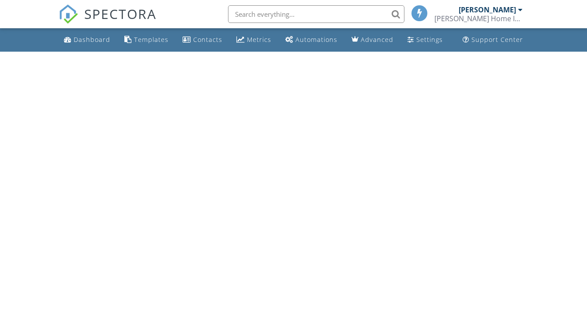 This screenshot has height=317, width=587. Describe the element at coordinates (151, 39) in the screenshot. I see `div: Templates` at that location.